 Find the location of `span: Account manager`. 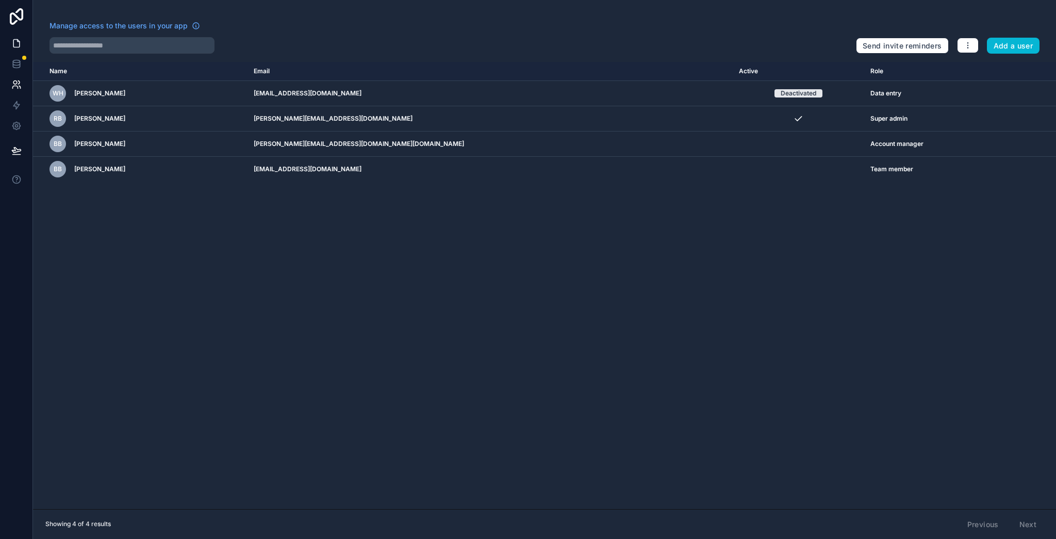

span: Account manager is located at coordinates (896, 144).